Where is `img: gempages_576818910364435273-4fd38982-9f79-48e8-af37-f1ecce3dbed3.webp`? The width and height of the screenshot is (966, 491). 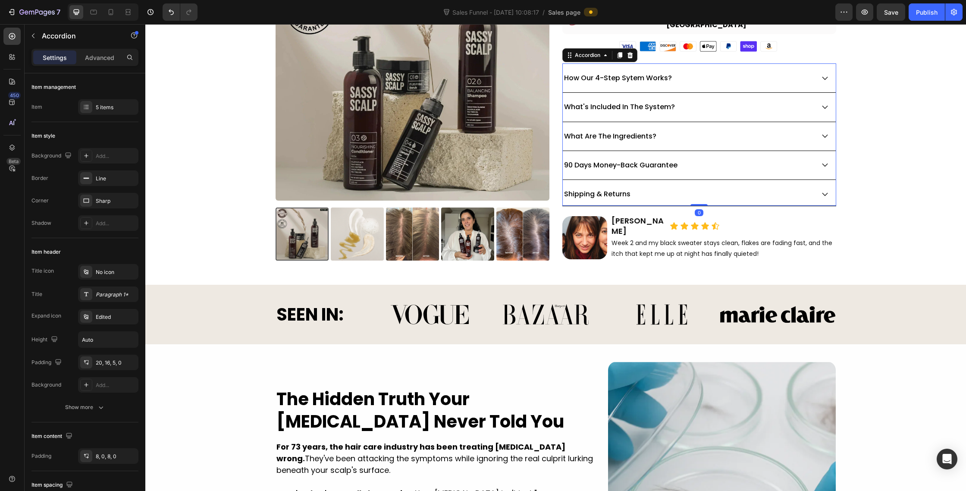
img: gempages_576818910364435273-4fd38982-9f79-48e8-af37-f1ecce3dbed3.webp is located at coordinates (439, 213).